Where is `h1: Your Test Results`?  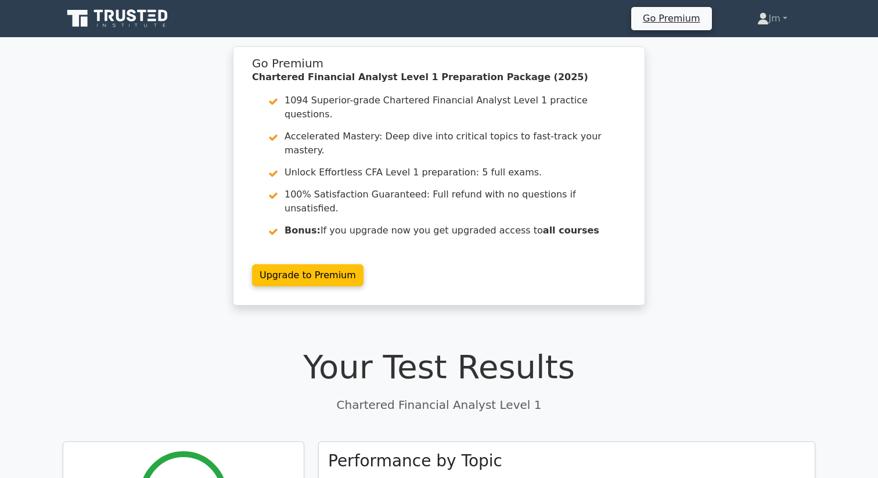
h1: Your Test Results is located at coordinates (439, 367).